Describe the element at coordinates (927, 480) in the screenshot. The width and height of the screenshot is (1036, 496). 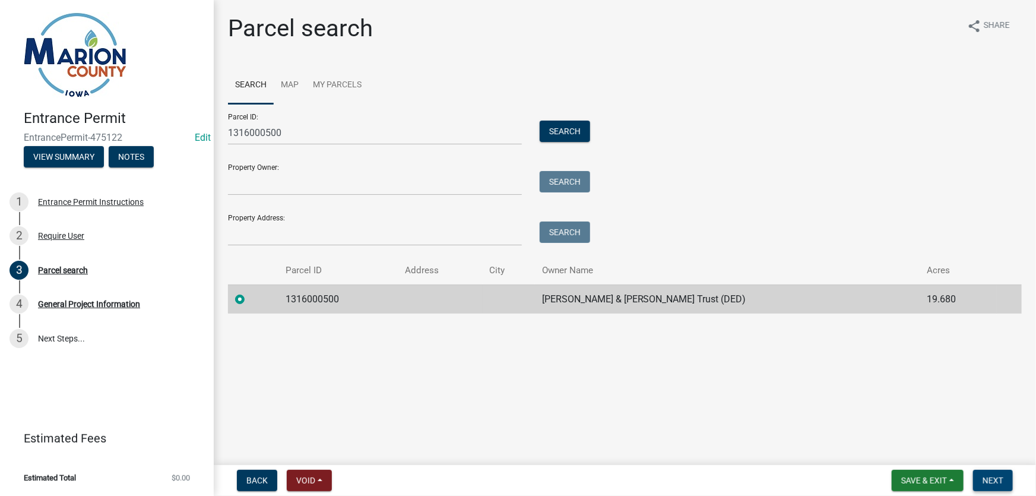
I see `button: Save & Exit` at that location.